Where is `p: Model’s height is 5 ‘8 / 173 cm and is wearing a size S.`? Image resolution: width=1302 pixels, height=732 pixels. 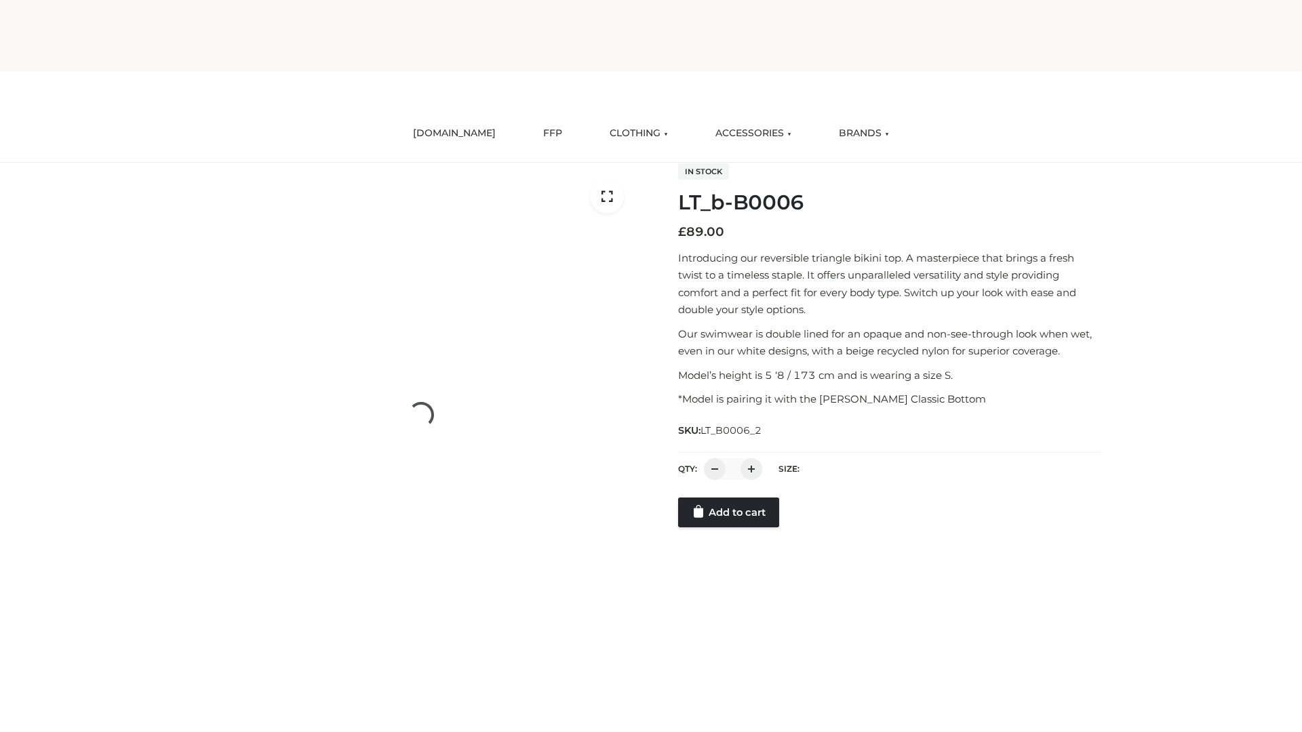
p: Model’s height is 5 ‘8 / 173 cm and is wearing a size S. is located at coordinates (889, 376).